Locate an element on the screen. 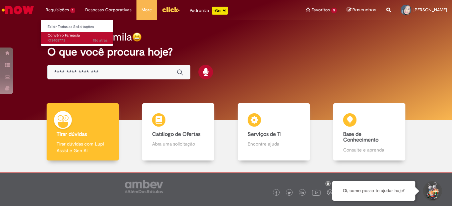  b: Catálogo de Ofertas is located at coordinates (176, 134).